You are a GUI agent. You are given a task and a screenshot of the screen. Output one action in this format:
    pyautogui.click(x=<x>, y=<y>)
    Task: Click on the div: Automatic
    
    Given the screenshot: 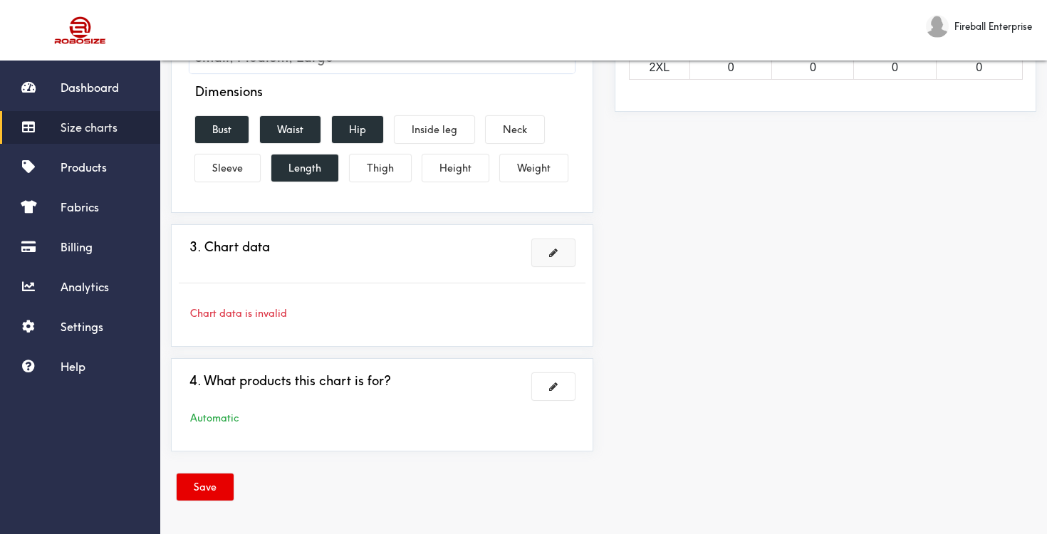 What is the action you would take?
    pyautogui.click(x=382, y=418)
    